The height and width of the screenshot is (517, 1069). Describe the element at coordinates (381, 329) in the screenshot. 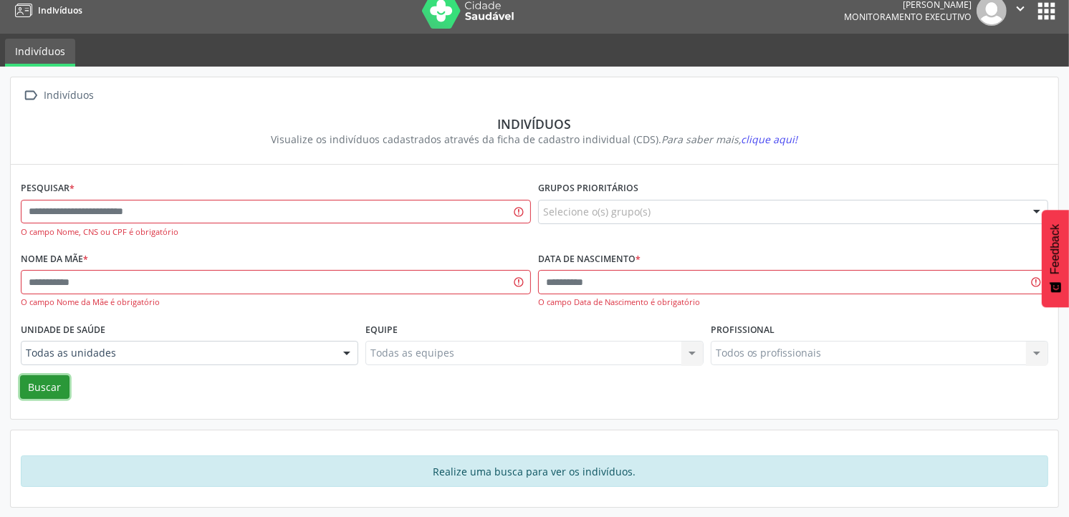

I see `label: Equipe` at that location.